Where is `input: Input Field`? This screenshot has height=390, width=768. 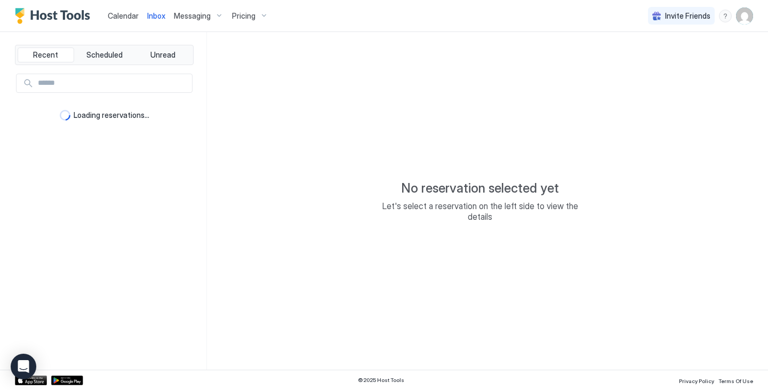
input: Input Field is located at coordinates (113, 83).